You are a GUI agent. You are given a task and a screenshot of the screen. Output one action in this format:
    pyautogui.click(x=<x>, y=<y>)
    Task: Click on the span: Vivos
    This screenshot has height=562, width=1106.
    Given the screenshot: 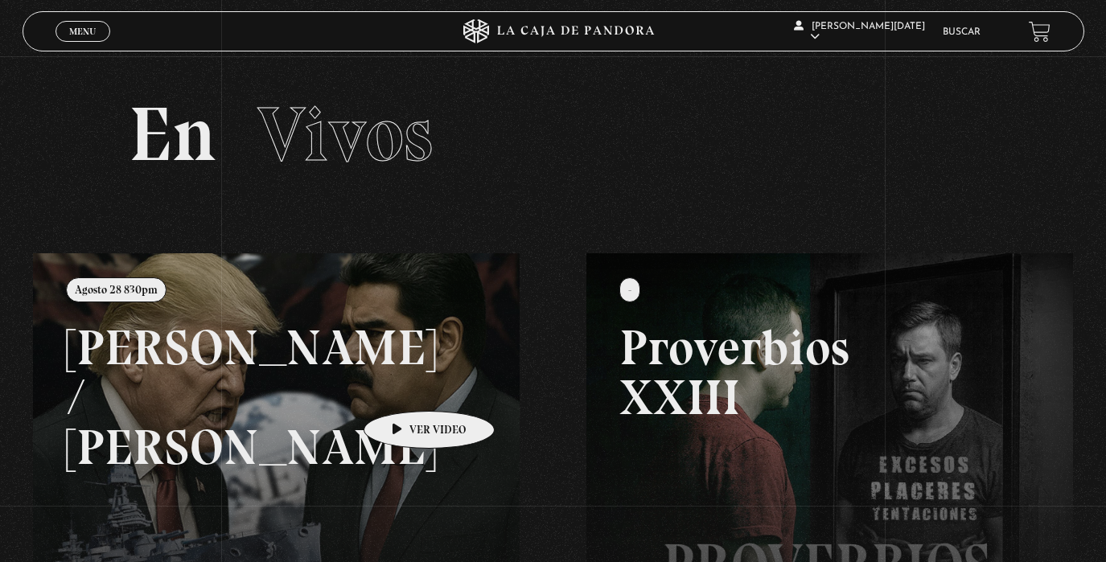 What is the action you would take?
    pyautogui.click(x=345, y=134)
    